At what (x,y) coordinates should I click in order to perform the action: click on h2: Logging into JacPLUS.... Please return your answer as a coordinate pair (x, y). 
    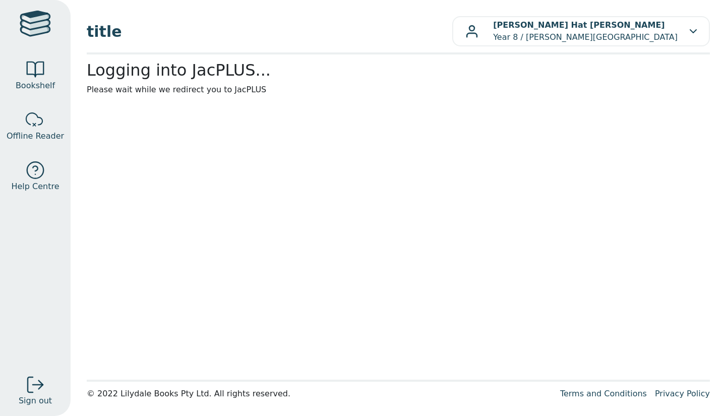
    Looking at the image, I should click on (399, 70).